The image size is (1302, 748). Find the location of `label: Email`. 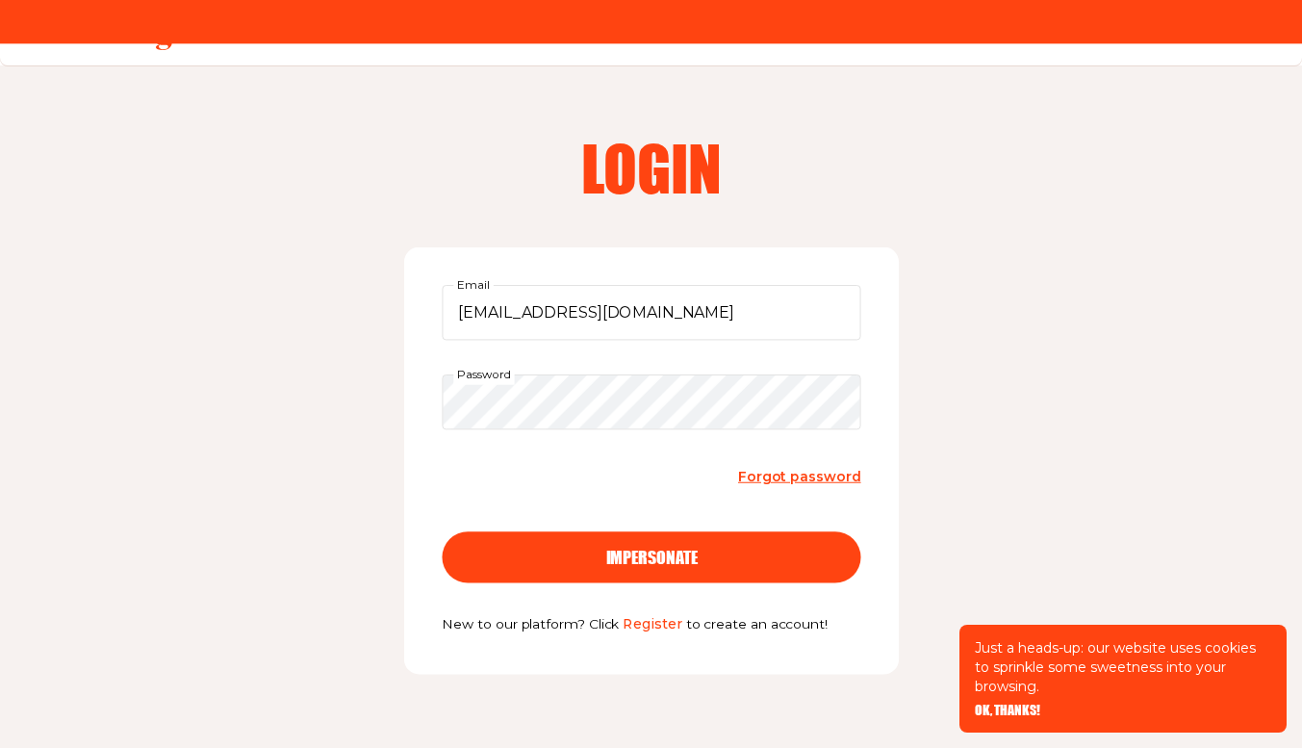

label: Email is located at coordinates (474, 285).